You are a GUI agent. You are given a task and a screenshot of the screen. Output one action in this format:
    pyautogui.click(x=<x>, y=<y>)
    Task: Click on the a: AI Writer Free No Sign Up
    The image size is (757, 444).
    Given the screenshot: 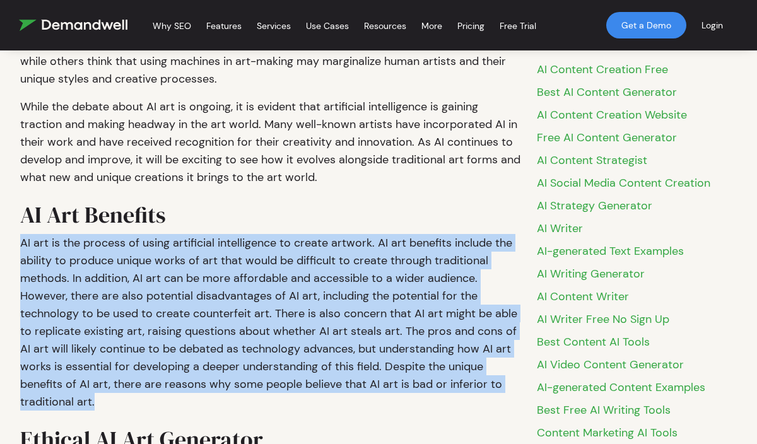 What is the action you would take?
    pyautogui.click(x=603, y=319)
    